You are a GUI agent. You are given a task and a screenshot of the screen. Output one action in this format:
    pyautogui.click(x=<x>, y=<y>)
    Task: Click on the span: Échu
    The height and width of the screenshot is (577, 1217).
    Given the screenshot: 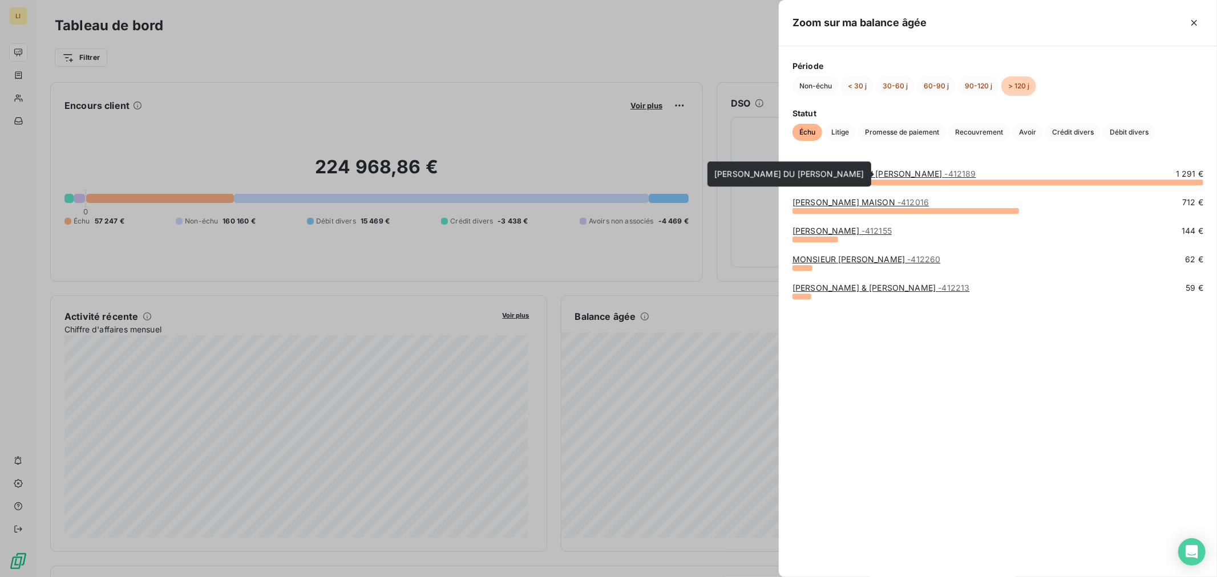 What is the action you would take?
    pyautogui.click(x=807, y=132)
    